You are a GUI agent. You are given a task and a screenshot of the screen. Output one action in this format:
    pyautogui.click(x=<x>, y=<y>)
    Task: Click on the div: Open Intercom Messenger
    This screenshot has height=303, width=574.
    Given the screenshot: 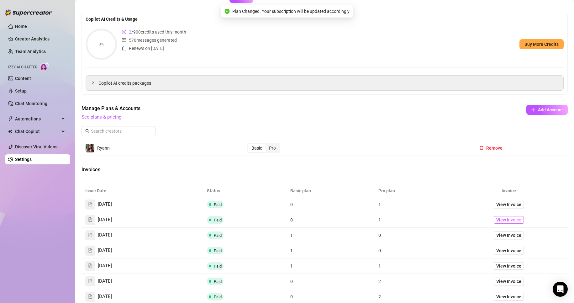 What is the action you would take?
    pyautogui.click(x=560, y=289)
    